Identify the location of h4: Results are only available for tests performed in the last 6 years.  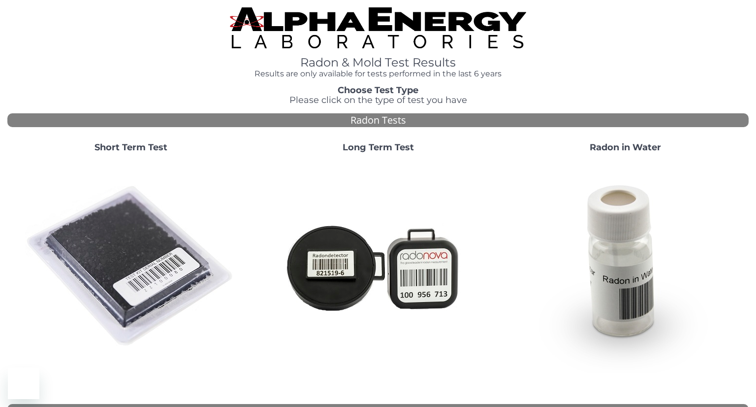
(378, 74).